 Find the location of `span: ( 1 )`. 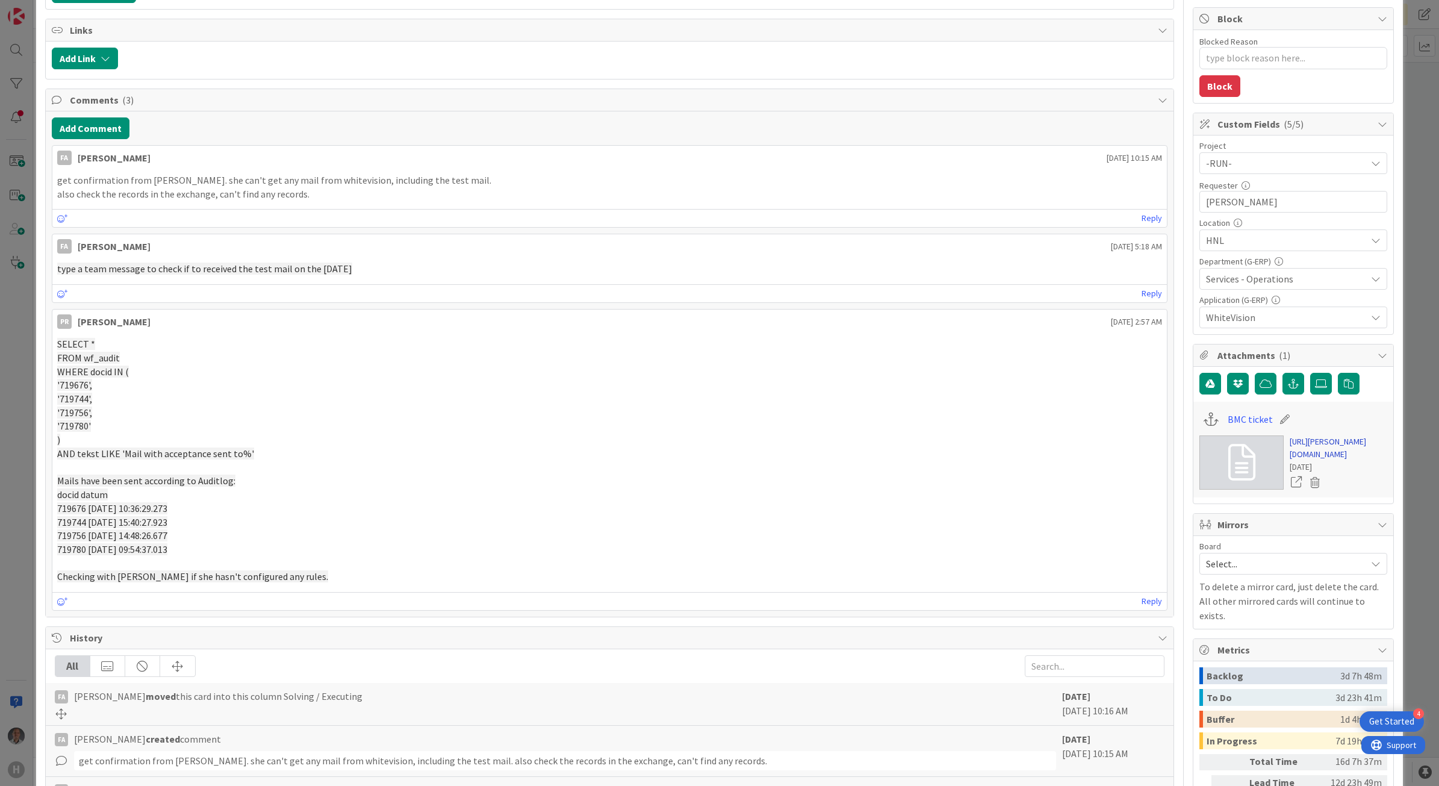

span: ( 1 ) is located at coordinates (1284, 355).